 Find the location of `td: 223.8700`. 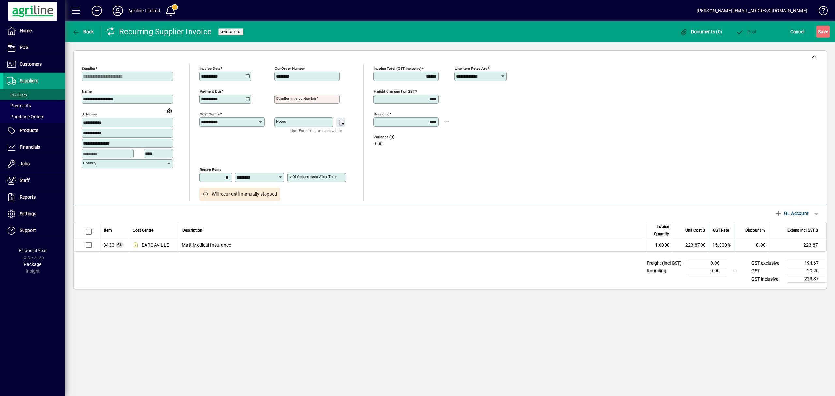

td: 223.8700 is located at coordinates (691, 245).